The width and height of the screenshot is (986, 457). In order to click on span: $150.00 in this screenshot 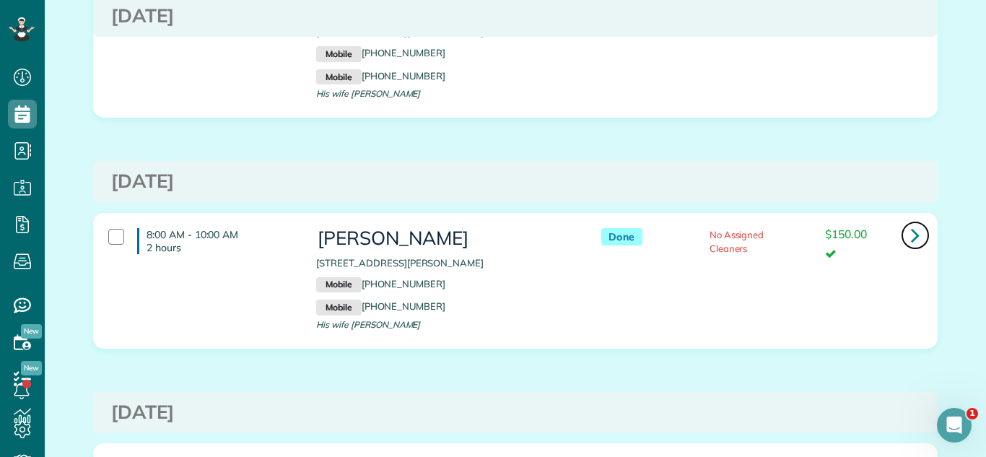, I will do `click(846, 234)`.